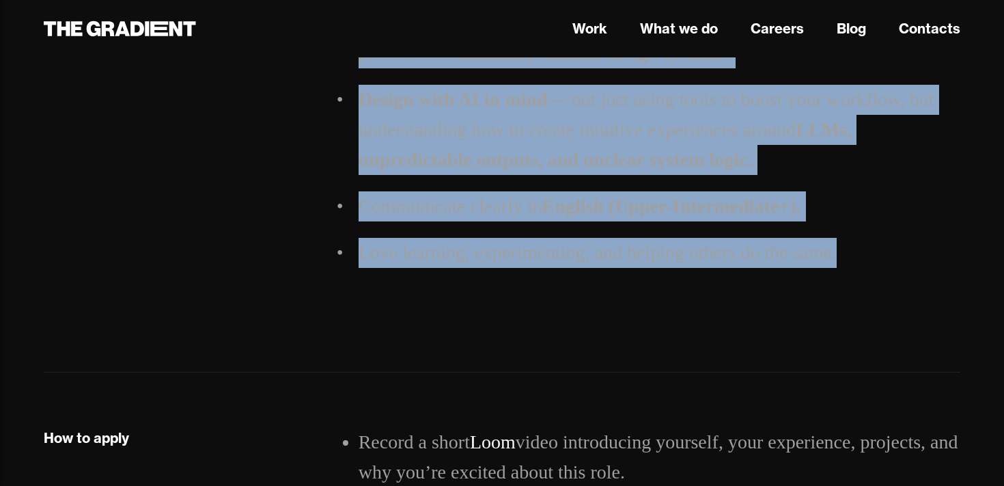  What do you see at coordinates (659, 253) in the screenshot?
I see `li: Love learning, experimenting, and helping others do the same.` at bounding box center [659, 253].